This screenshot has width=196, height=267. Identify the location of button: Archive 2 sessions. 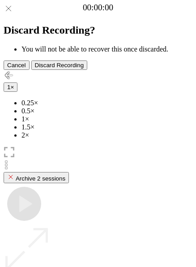
(36, 178).